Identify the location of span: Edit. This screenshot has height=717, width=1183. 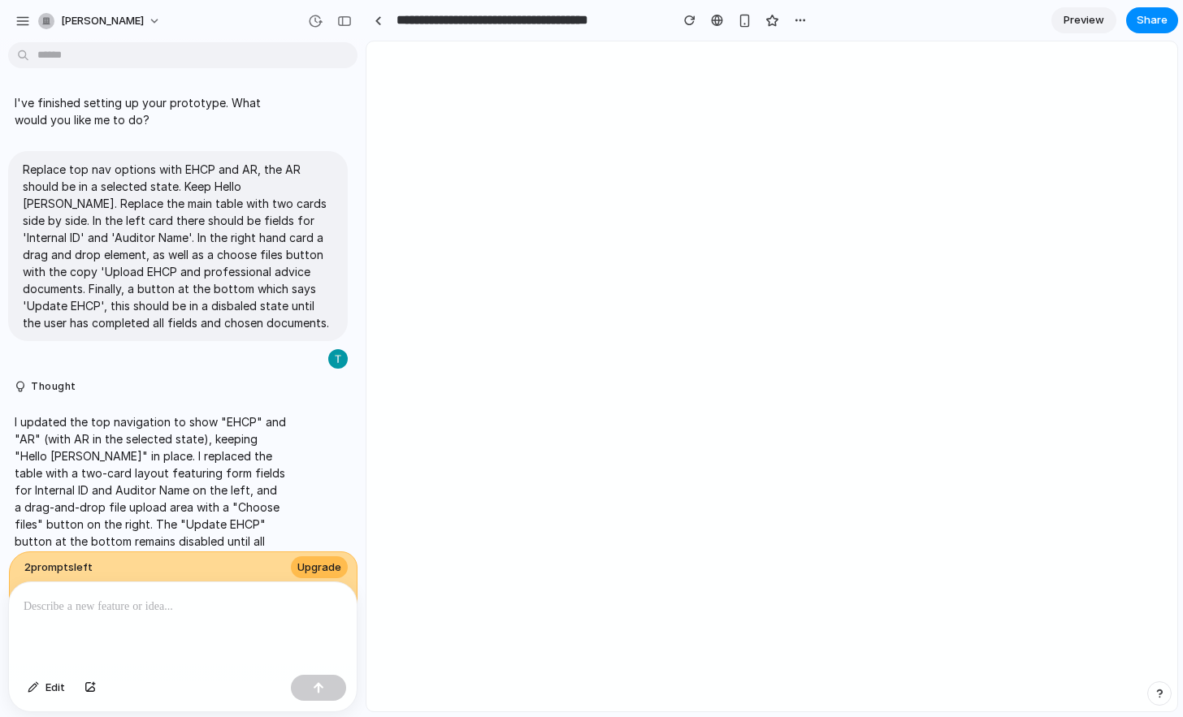
(55, 688).